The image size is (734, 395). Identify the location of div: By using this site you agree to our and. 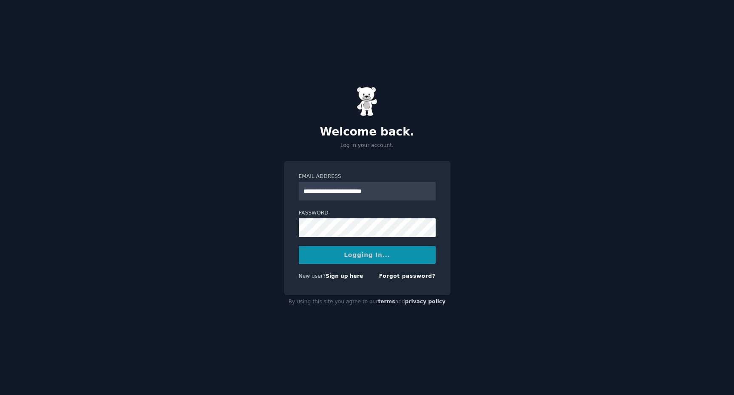
(367, 302).